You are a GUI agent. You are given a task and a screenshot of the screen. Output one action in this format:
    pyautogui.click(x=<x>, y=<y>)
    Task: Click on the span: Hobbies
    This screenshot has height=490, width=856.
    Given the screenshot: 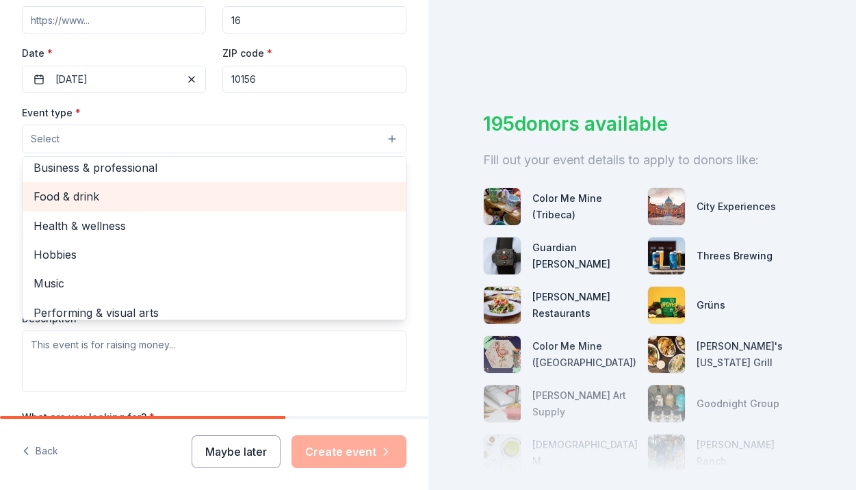 What is the action you would take?
    pyautogui.click(x=214, y=255)
    